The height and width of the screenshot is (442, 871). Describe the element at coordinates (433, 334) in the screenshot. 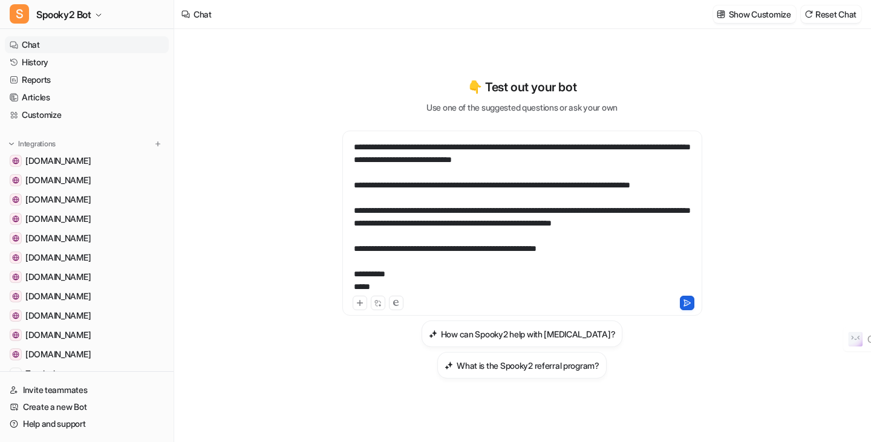

I see `img: How can Spooky2 help with lung cancer?` at that location.